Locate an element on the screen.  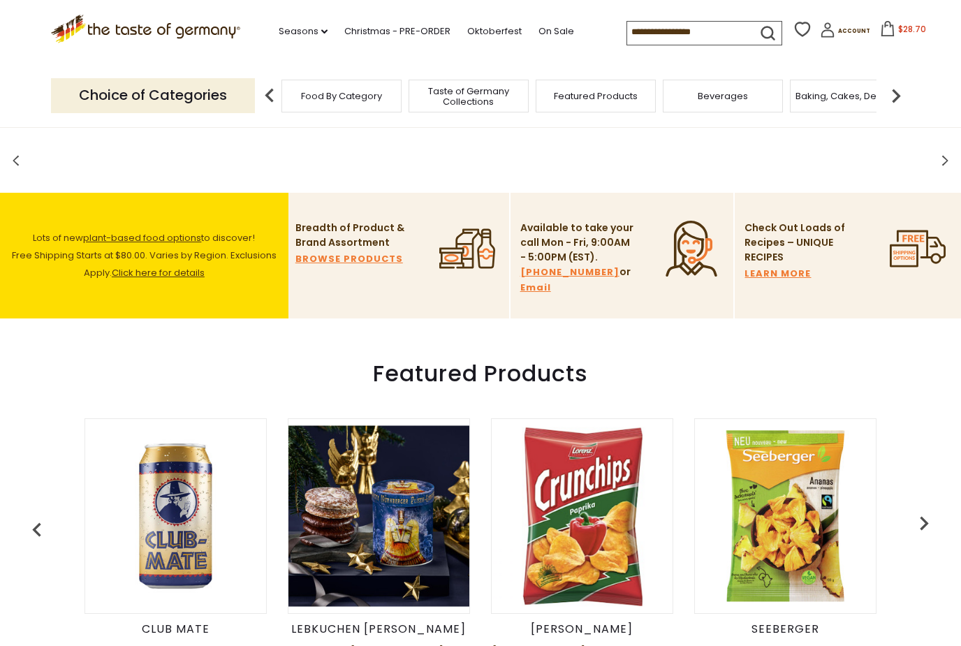
span: $28.70 is located at coordinates (912, 29).